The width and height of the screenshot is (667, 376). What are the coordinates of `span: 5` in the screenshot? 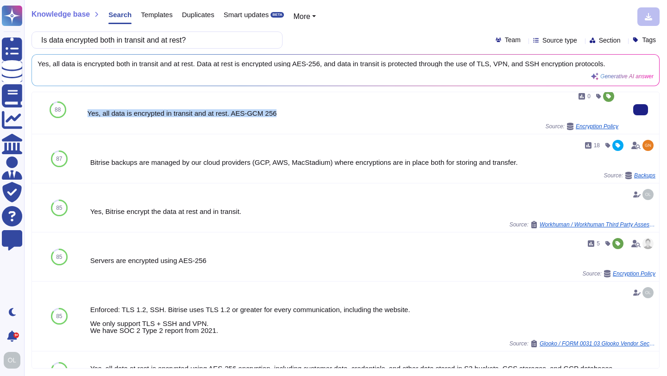 It's located at (598, 244).